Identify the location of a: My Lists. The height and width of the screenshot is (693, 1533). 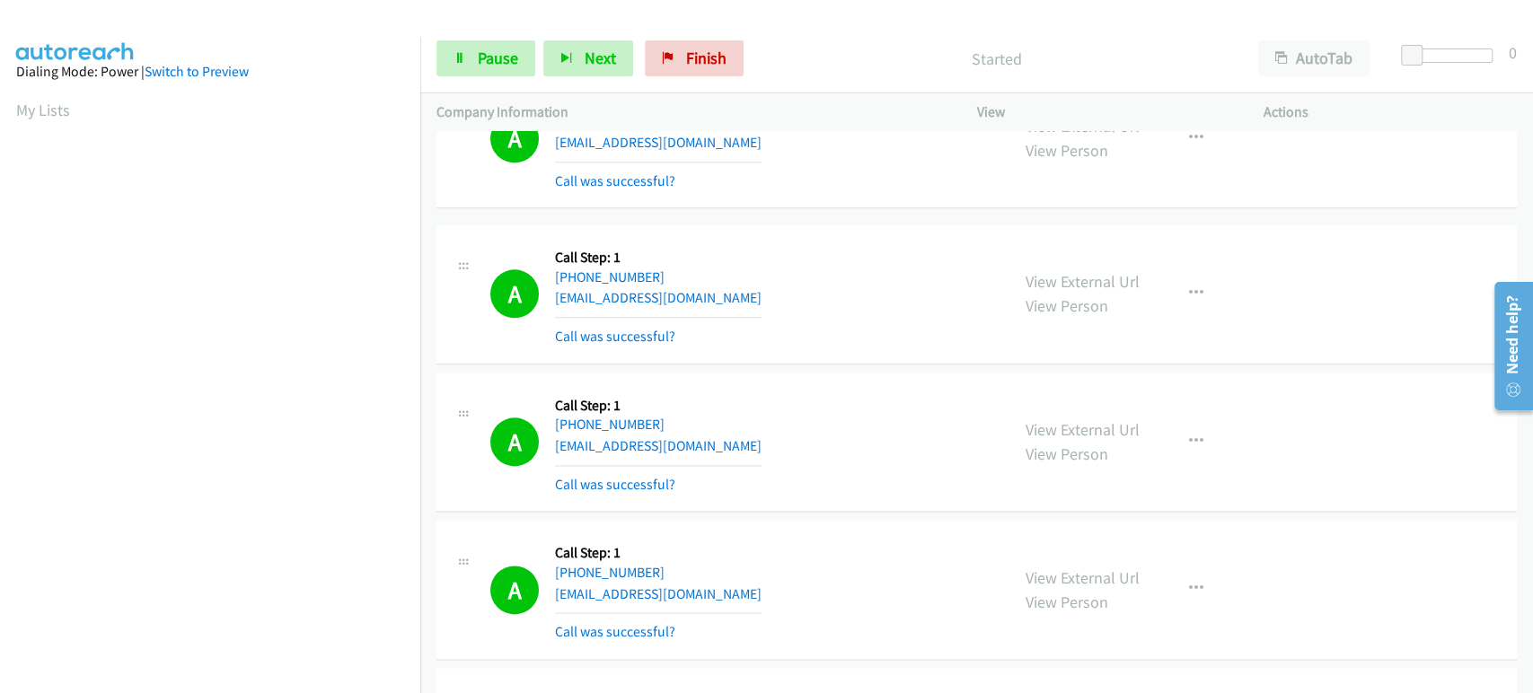
(43, 110).